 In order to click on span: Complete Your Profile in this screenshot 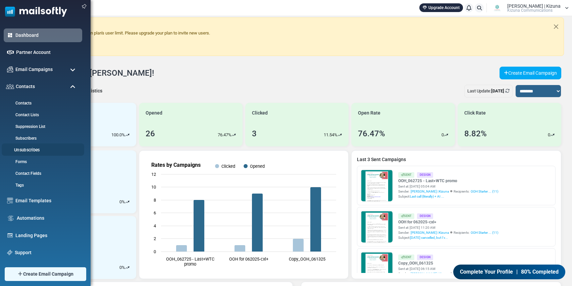, I will do `click(485, 272)`.